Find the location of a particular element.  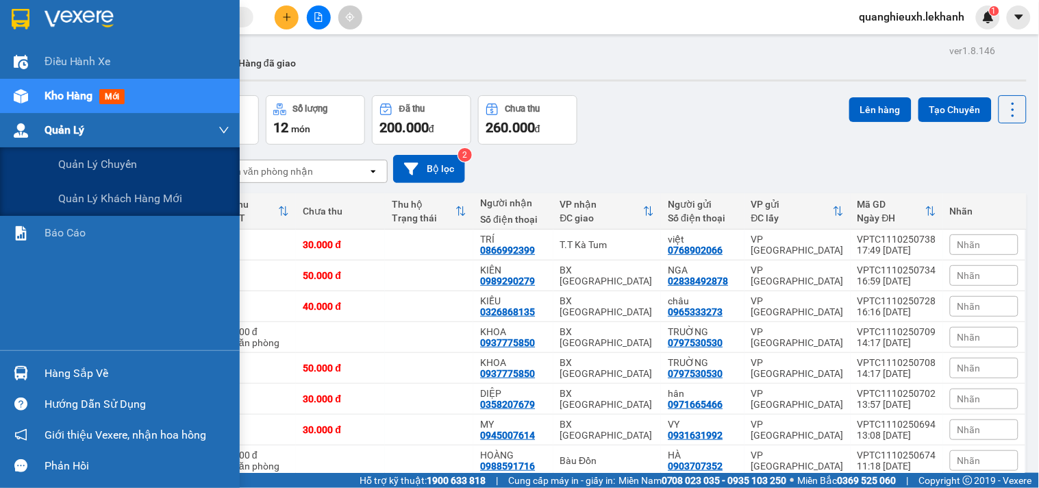

div: Chọn văn phòng nhận is located at coordinates (266, 171).